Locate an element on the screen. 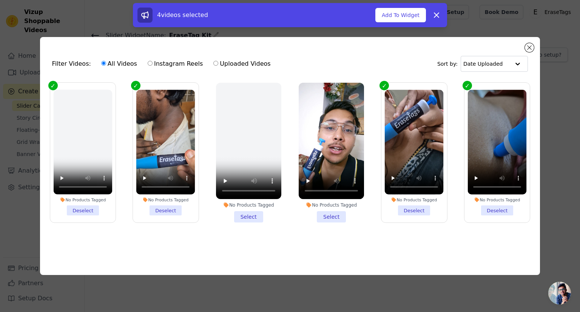 Image resolution: width=580 pixels, height=312 pixels. label: Uploaded Videos is located at coordinates (241, 64).